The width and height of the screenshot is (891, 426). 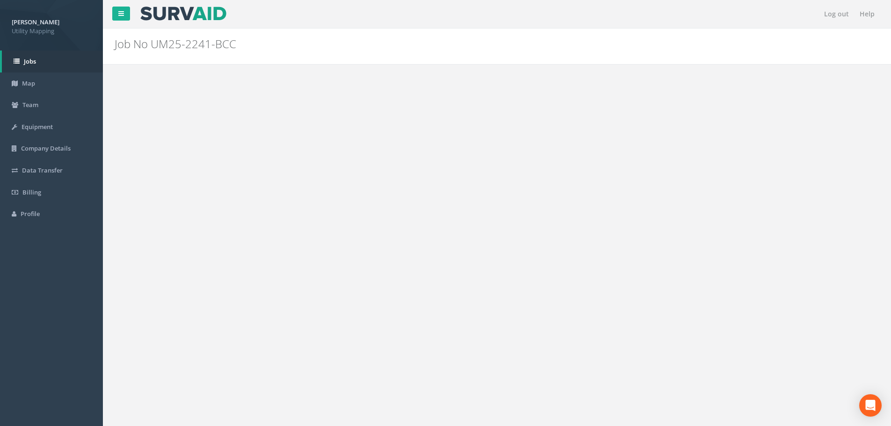 What do you see at coordinates (30, 61) in the screenshot?
I see `span: Jobs` at bounding box center [30, 61].